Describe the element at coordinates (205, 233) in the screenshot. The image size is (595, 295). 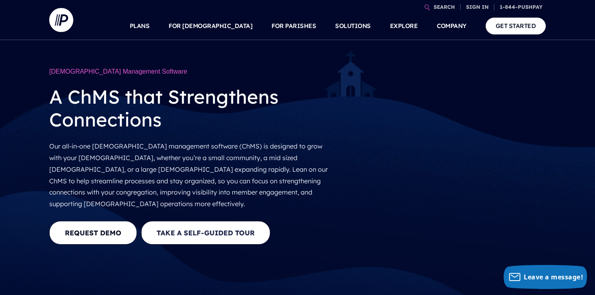
I see `button: Take a Self-guided Tour` at that location.